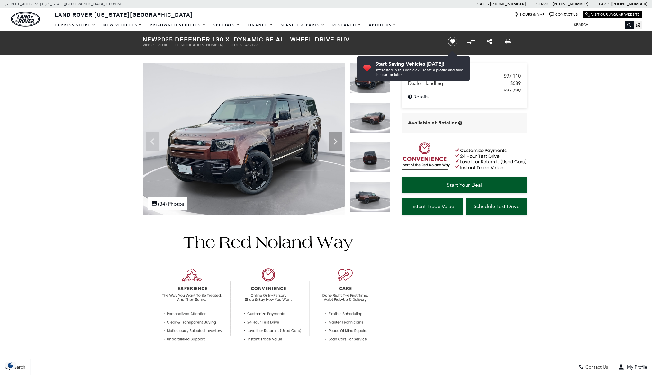 This screenshot has height=375, width=652. Describe the element at coordinates (150, 39) in the screenshot. I see `strong: New` at that location.